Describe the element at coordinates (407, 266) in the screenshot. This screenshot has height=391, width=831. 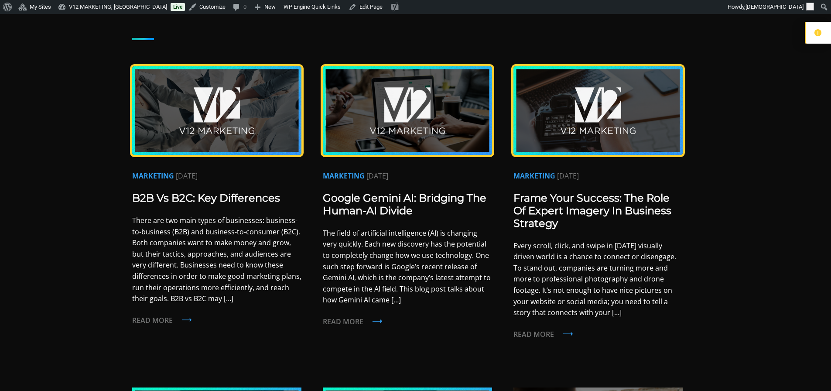
I see `p: The field of artificial intelligence (AI) is changing very quickly. Each new discovery has the po...` at that location.